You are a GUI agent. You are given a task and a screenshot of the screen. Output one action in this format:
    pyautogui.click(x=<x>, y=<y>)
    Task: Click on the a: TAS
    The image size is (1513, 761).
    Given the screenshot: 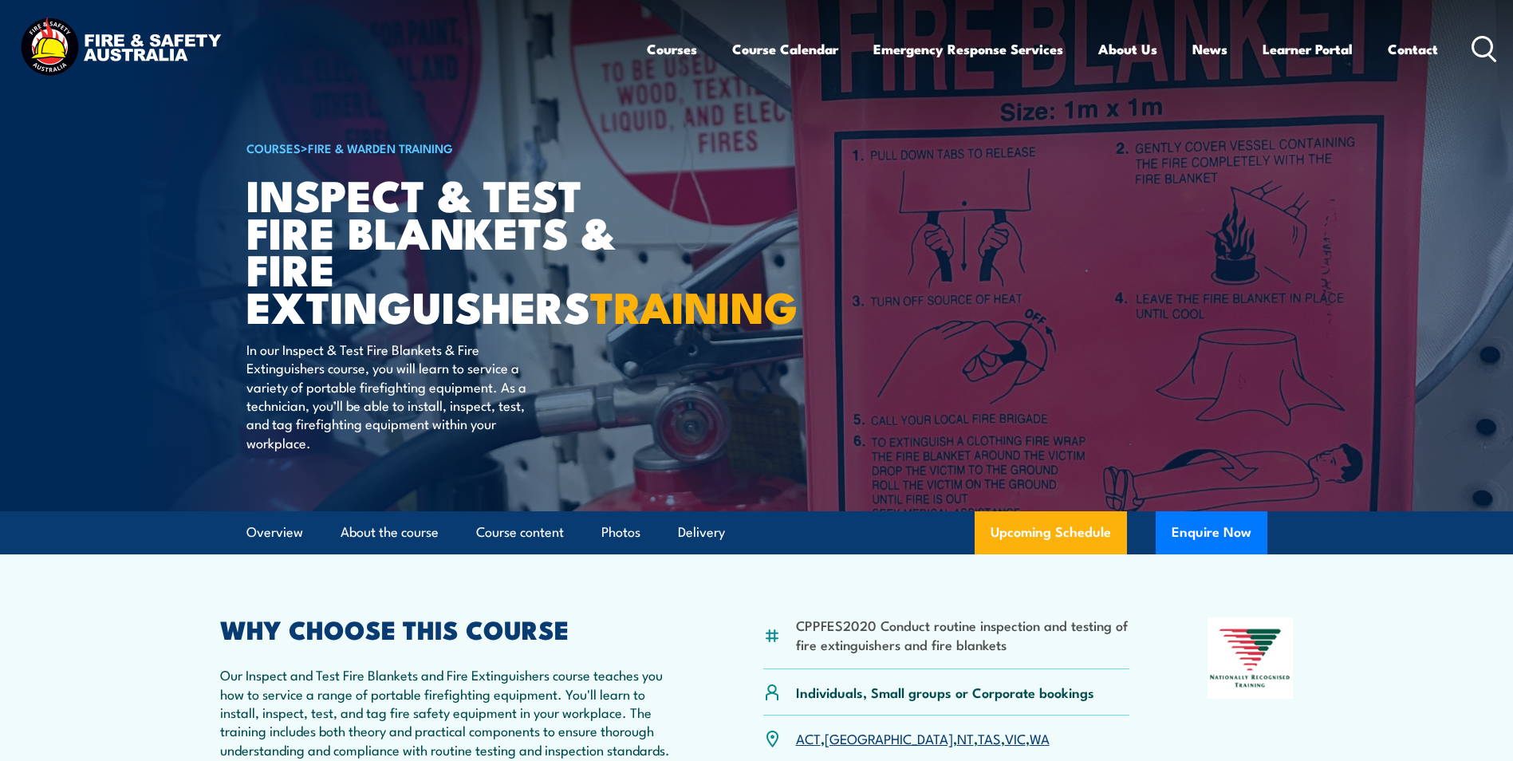 What is the action you would take?
    pyautogui.click(x=989, y=738)
    